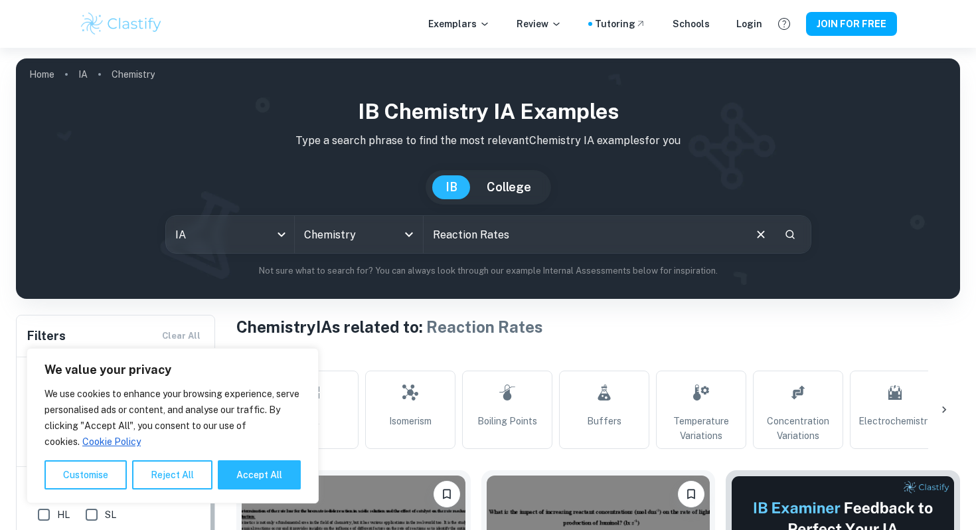 Image resolution: width=976 pixels, height=530 pixels. What do you see at coordinates (173, 417) in the screenshot?
I see `p: We use cookies to enhance your browsing experience, serve personalised ads or content, and analys...` at bounding box center [173, 417].